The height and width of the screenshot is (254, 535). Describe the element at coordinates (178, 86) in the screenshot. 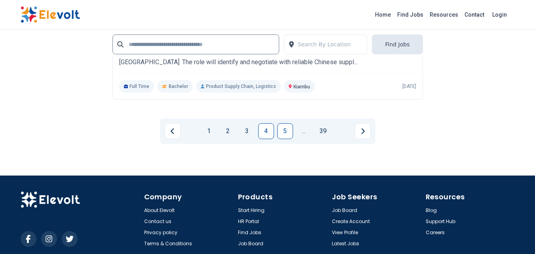

I see `span: Bachelor` at that location.